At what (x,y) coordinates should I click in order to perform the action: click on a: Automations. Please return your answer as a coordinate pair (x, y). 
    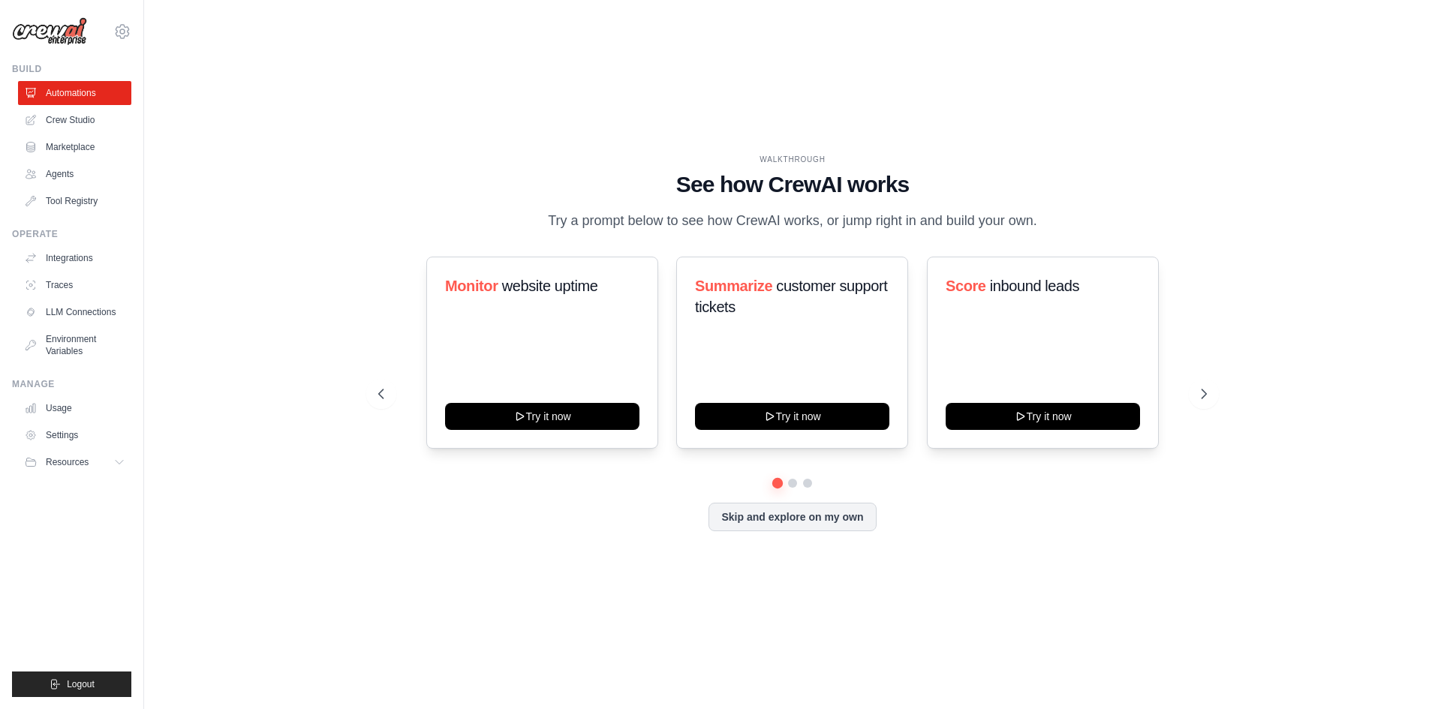
    Looking at the image, I should click on (74, 93).